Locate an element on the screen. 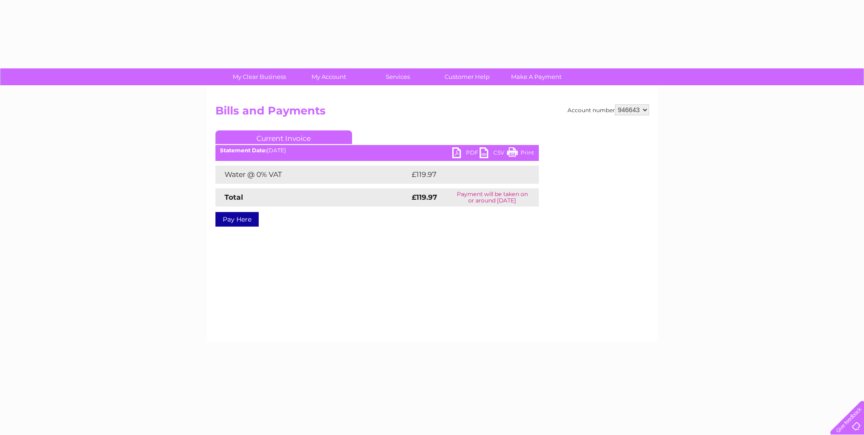 The image size is (864, 435). strong: Total is located at coordinates (234, 197).